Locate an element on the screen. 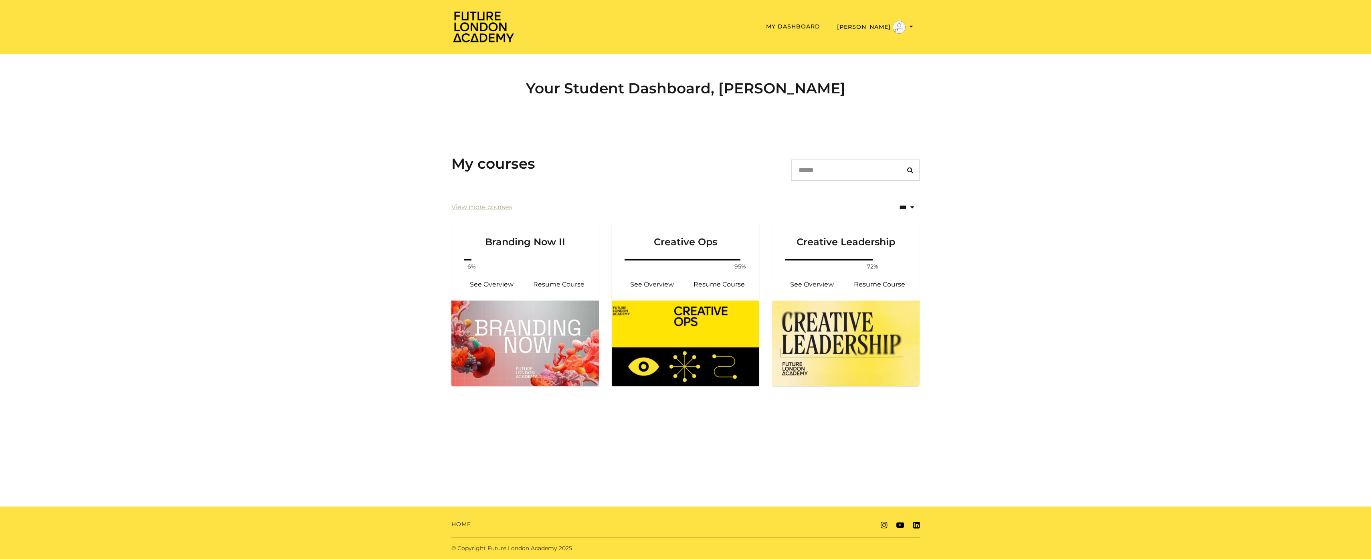 Image resolution: width=1371 pixels, height=559 pixels. span: 95% is located at coordinates (740, 267).